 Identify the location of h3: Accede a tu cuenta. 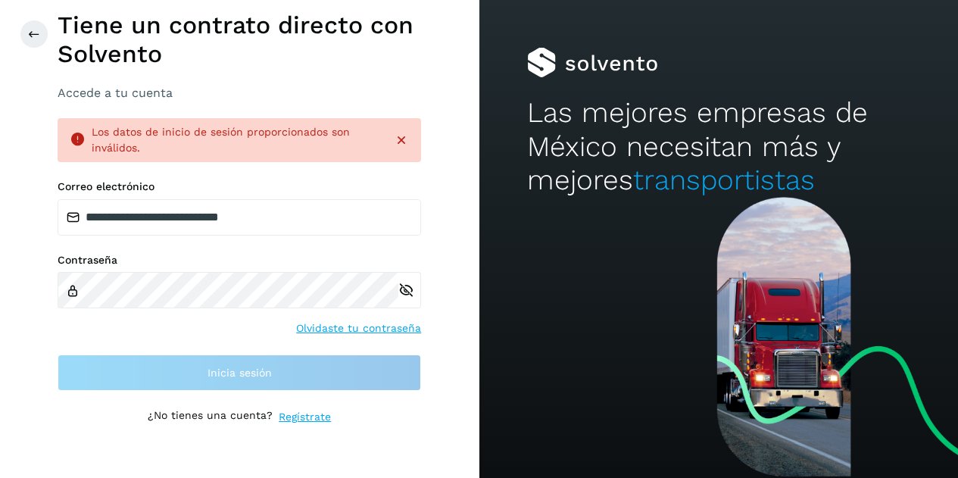
(239, 92).